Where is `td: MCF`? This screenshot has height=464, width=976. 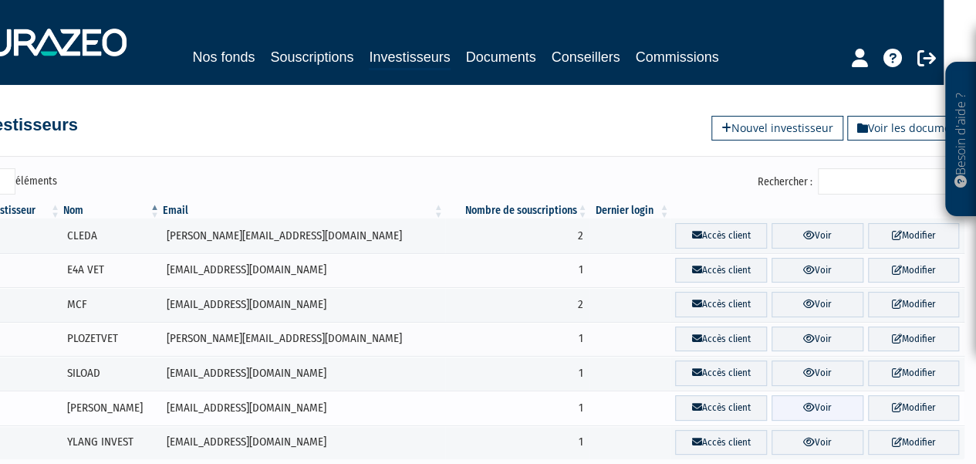
td: MCF is located at coordinates (111, 304).